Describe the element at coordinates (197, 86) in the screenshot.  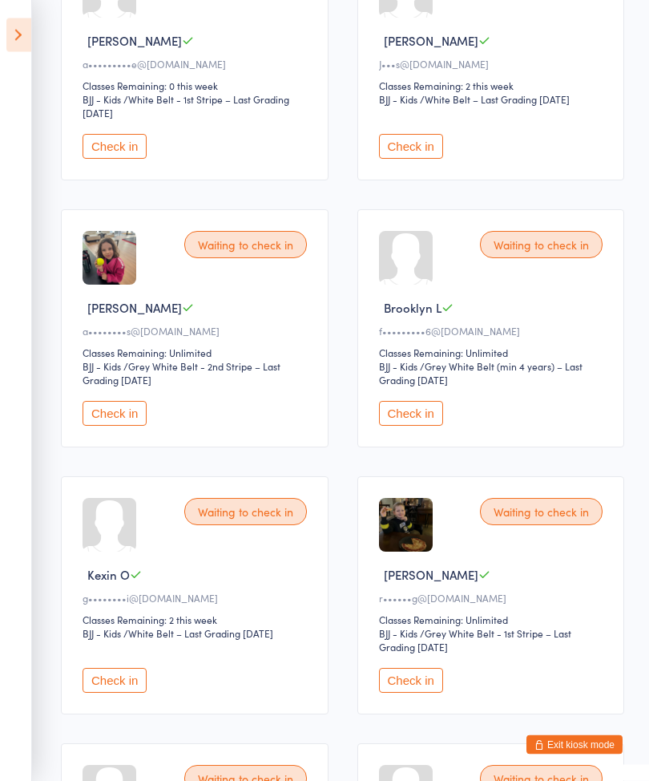
I see `div: Classes Remaining: 0 this week` at that location.